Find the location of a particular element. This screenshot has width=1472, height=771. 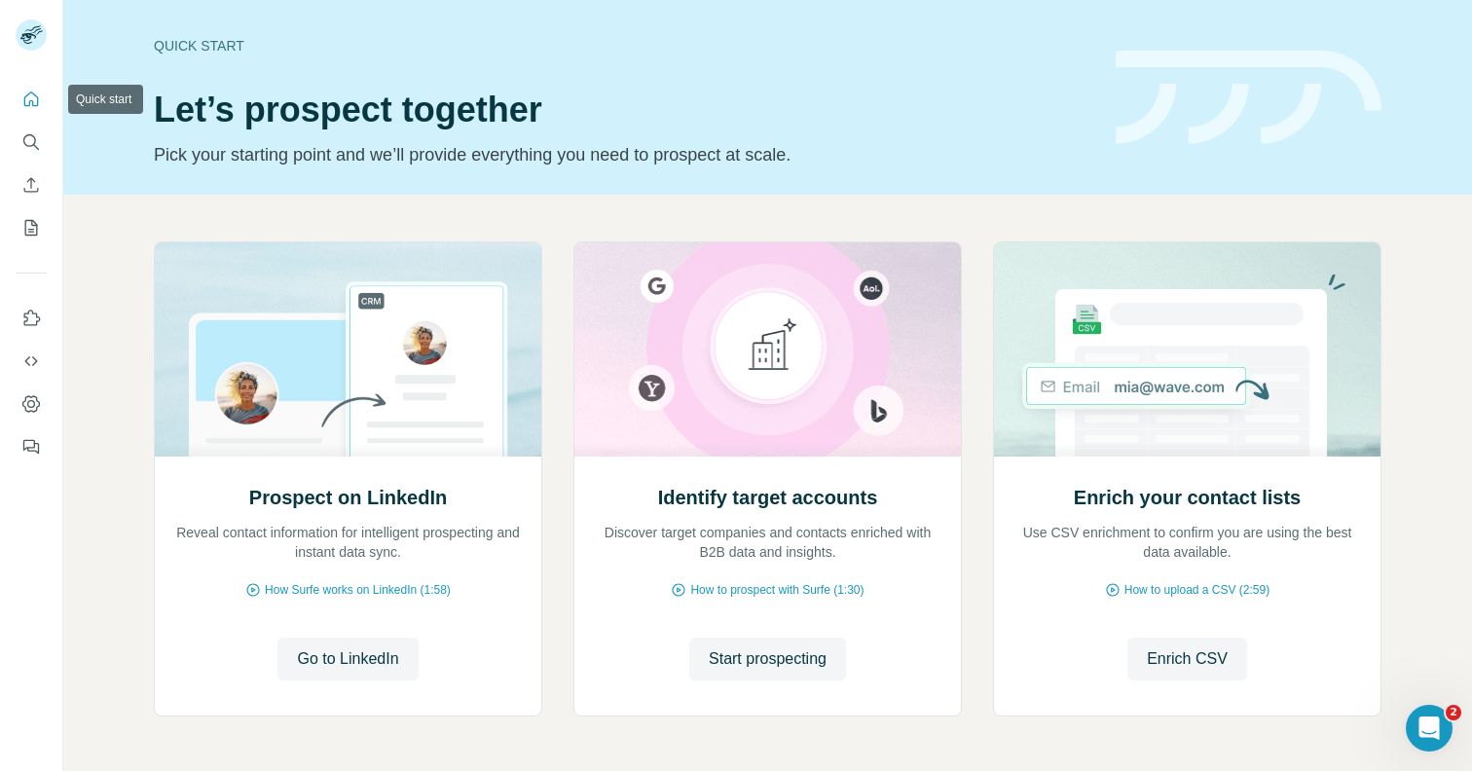

span: Start prospecting is located at coordinates (767, 659).